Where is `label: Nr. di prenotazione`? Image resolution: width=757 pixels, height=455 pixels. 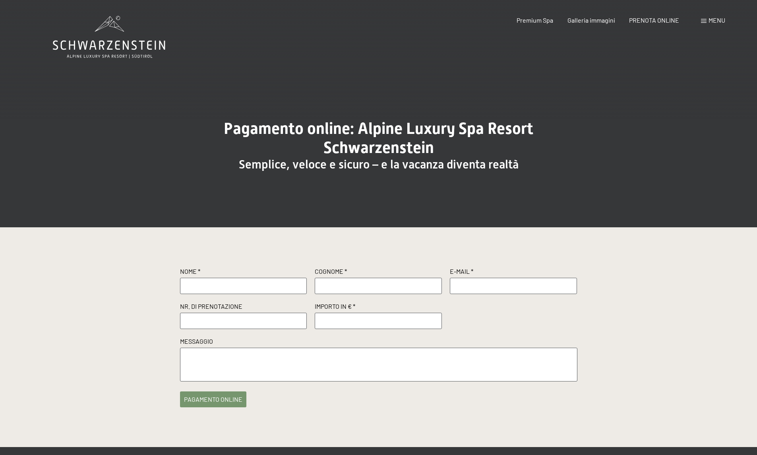 label: Nr. di prenotazione is located at coordinates (244, 307).